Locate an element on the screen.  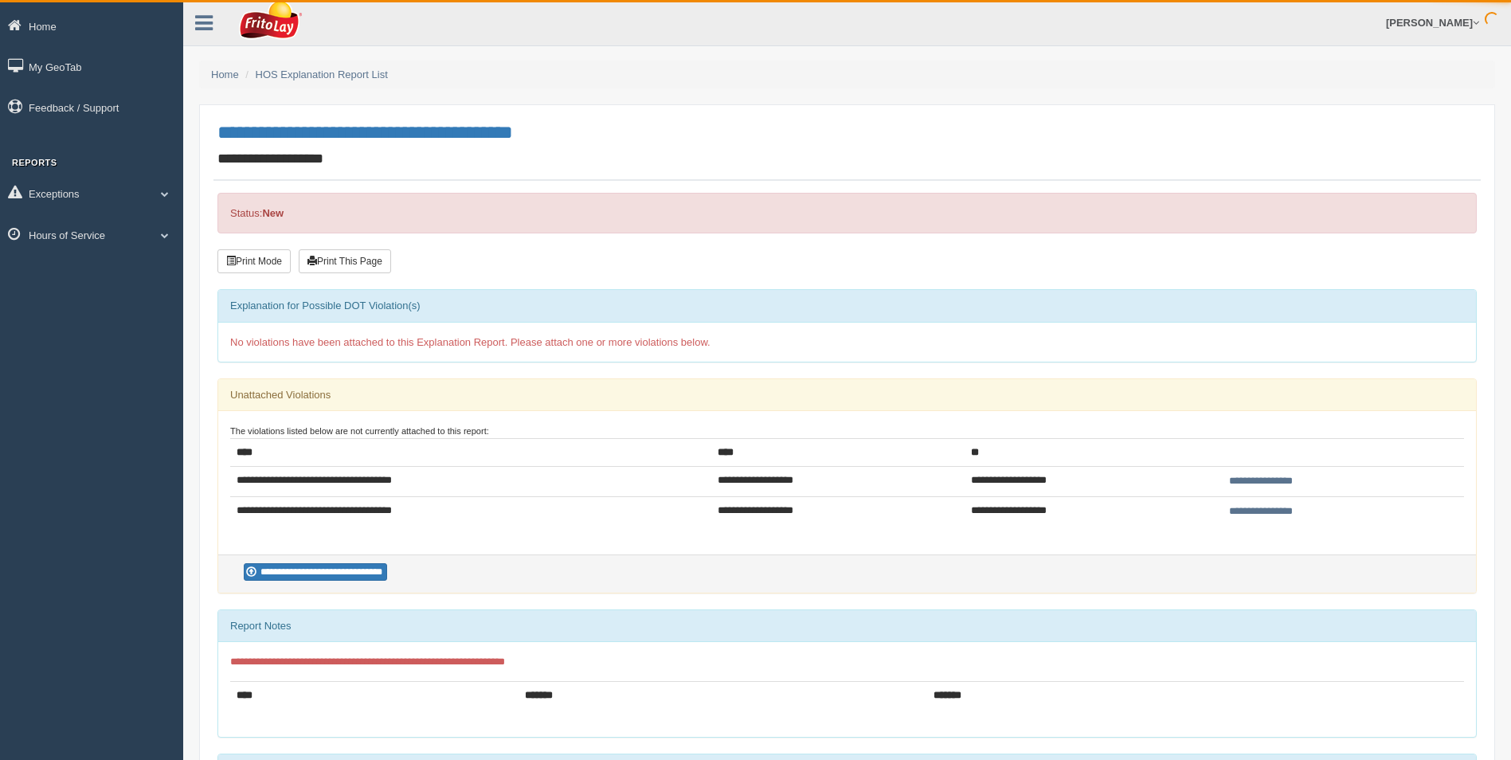
a: HOS Explanation Report List is located at coordinates (322, 74).